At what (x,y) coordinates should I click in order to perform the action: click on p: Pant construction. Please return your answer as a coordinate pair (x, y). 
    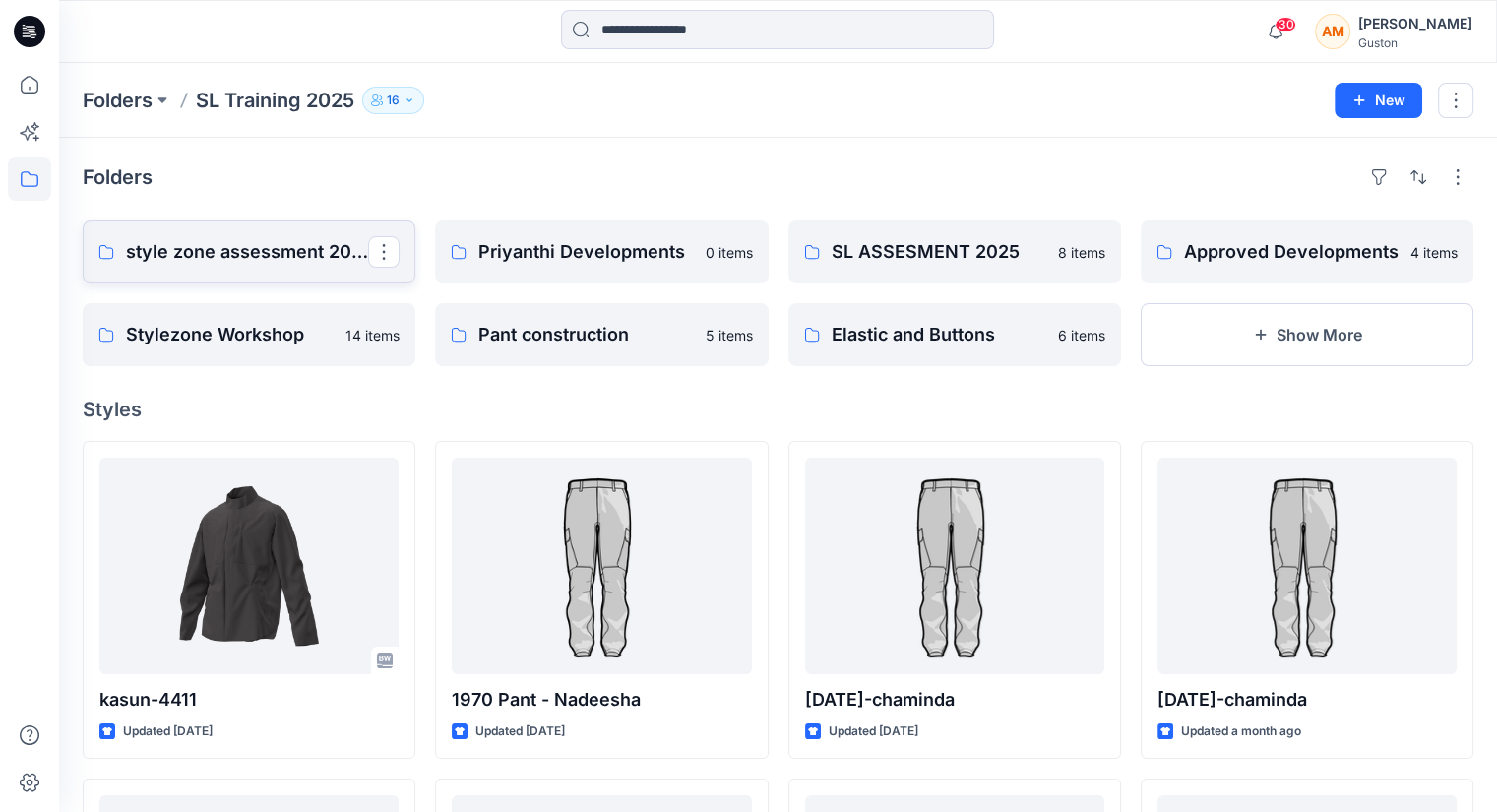
    Looking at the image, I should click on (586, 334).